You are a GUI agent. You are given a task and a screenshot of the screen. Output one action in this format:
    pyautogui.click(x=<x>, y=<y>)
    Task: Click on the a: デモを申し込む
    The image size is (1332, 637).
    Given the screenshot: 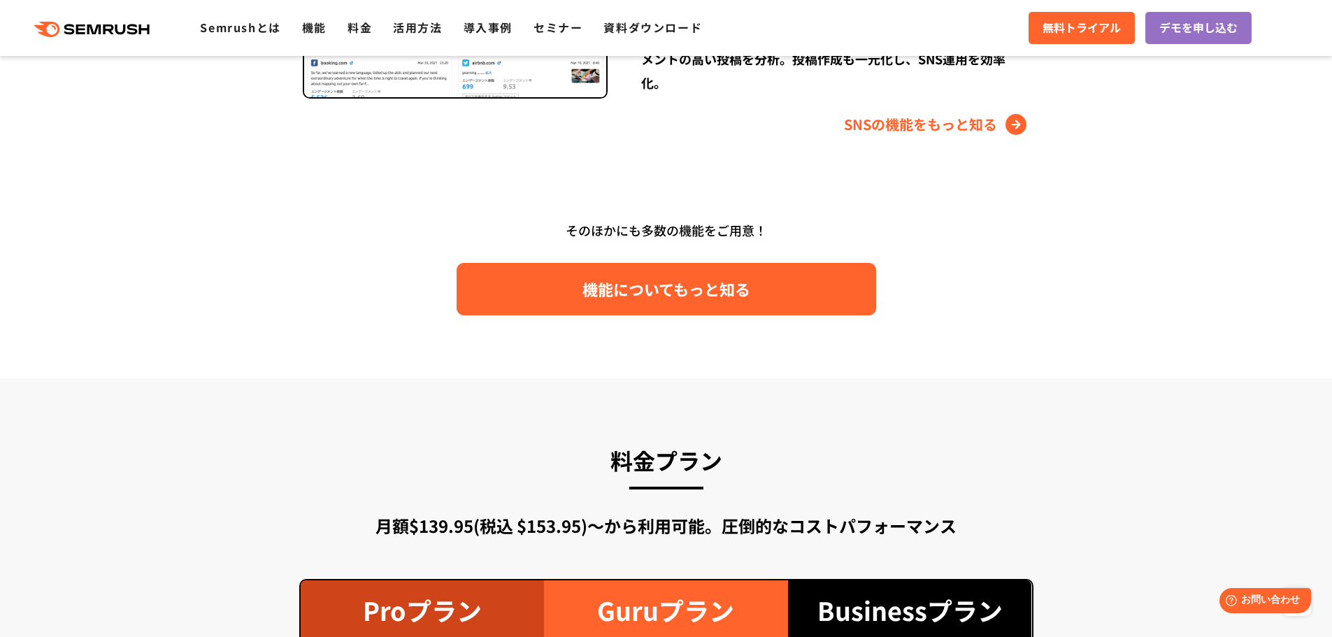 What is the action you would take?
    pyautogui.click(x=1198, y=28)
    